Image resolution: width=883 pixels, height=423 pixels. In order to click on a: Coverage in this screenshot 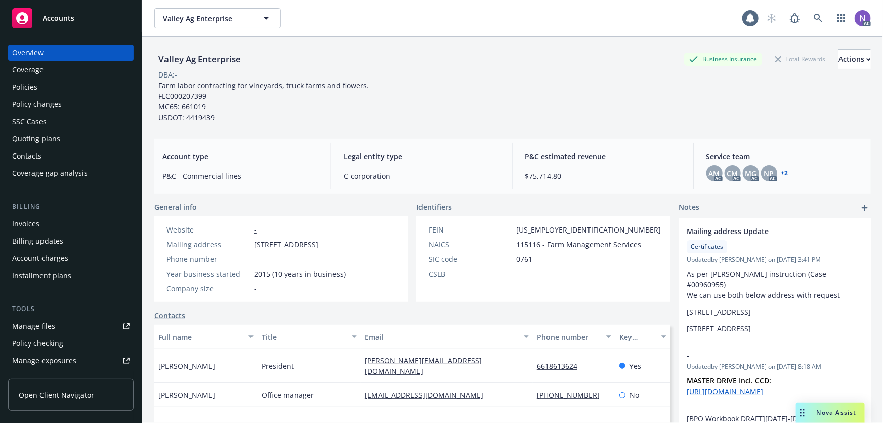, I will do `click(71, 70)`.